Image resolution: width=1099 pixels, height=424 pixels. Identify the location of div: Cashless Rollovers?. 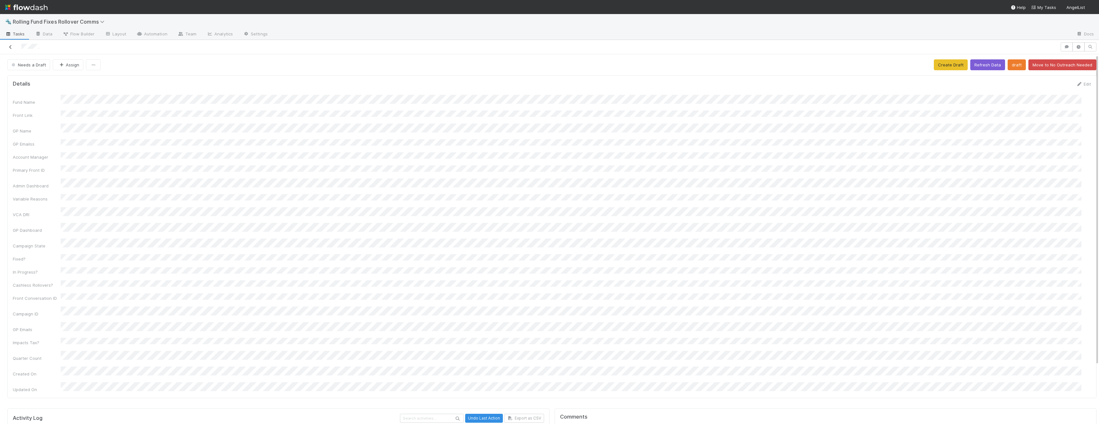
(37, 285).